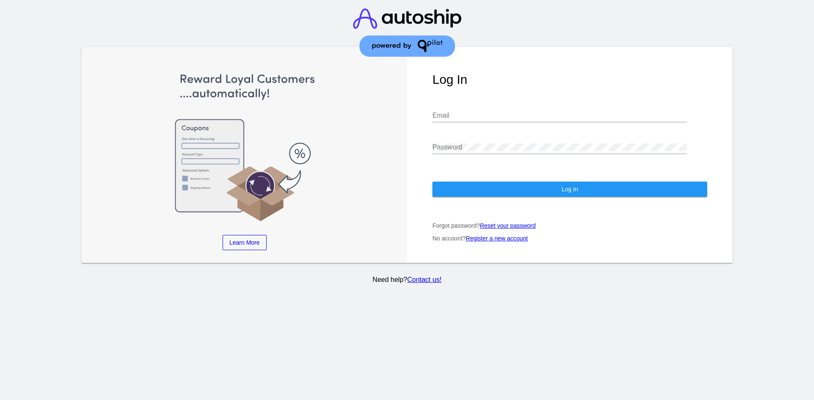 The image size is (814, 400). What do you see at coordinates (245, 243) in the screenshot?
I see `span: Learn More` at bounding box center [245, 243].